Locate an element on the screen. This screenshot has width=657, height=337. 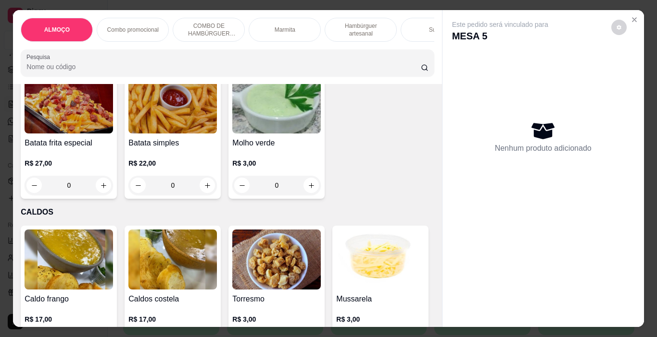
p: Marmita is located at coordinates (285, 30).